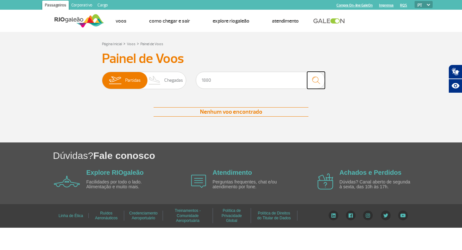 Image resolution: width=462 pixels, height=250 pixels. I want to click on input: Voo, cidade ou cia aérea, so click(260, 80).